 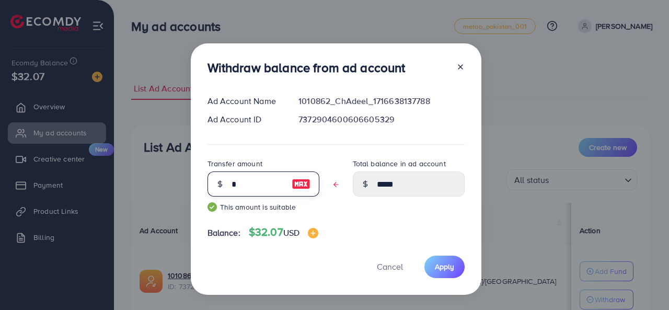 What do you see at coordinates (399, 164) in the screenshot?
I see `label: Total balance in ad account` at bounding box center [399, 164].